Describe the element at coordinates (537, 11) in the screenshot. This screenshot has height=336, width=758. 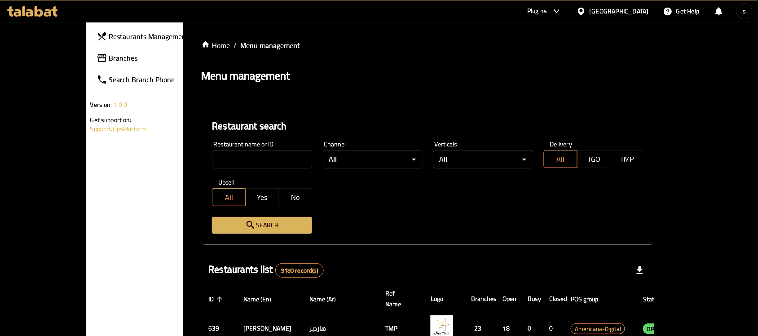
I see `div: Plugins` at that location.